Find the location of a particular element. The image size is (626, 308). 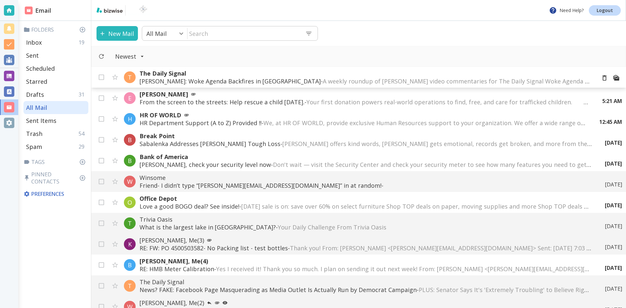

button: Move to Trash is located at coordinates (604, 78).